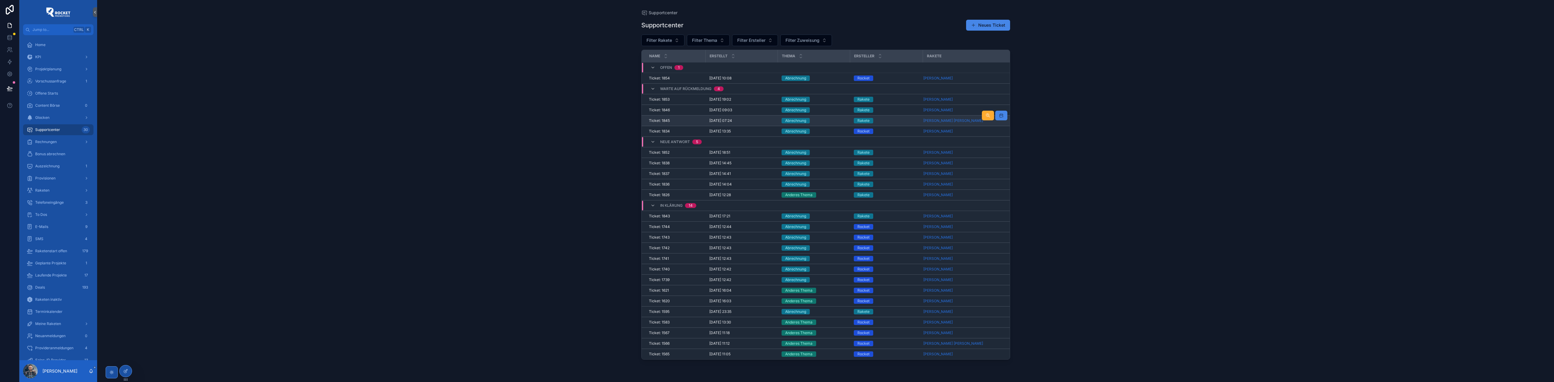 The height and width of the screenshot is (382, 1554). I want to click on span: Provisionen, so click(45, 178).